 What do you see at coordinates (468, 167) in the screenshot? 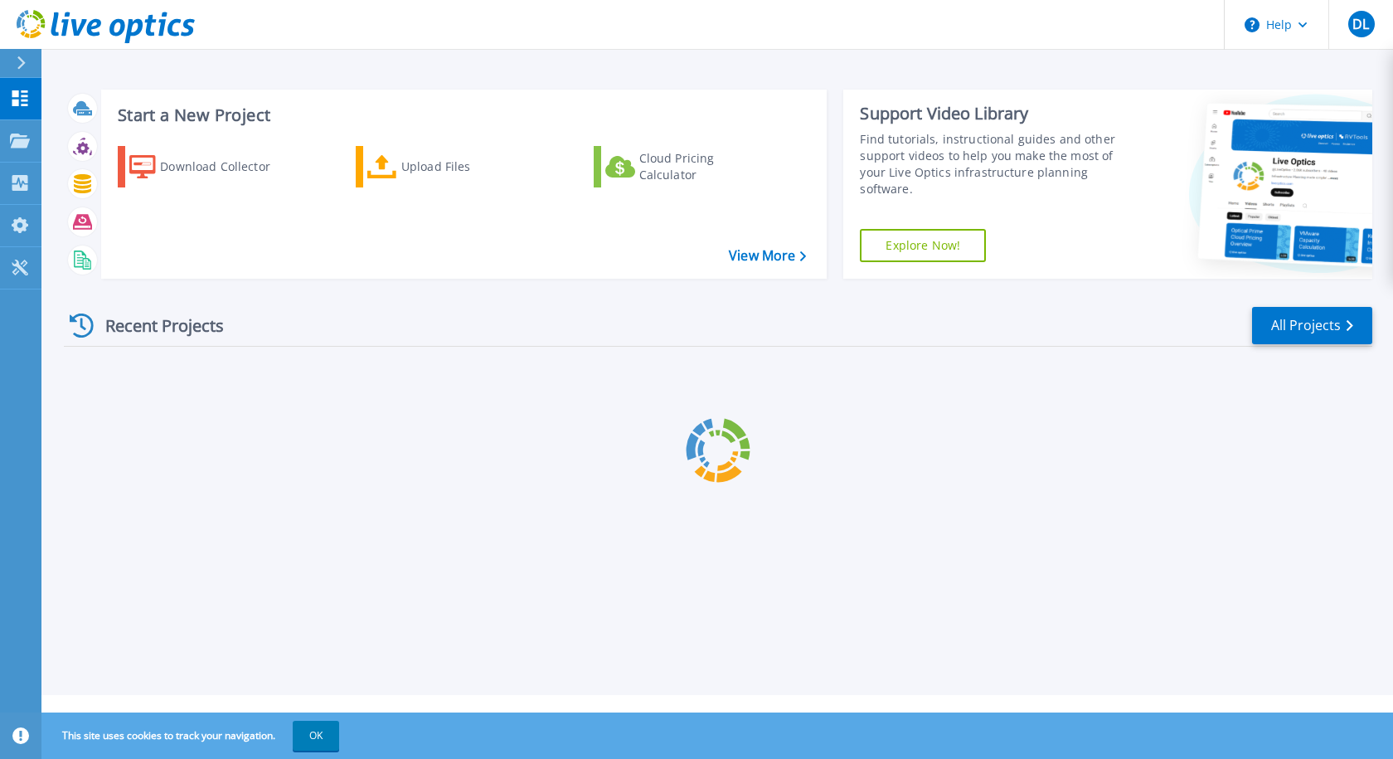
I see `div: Upload Files` at bounding box center [468, 167].